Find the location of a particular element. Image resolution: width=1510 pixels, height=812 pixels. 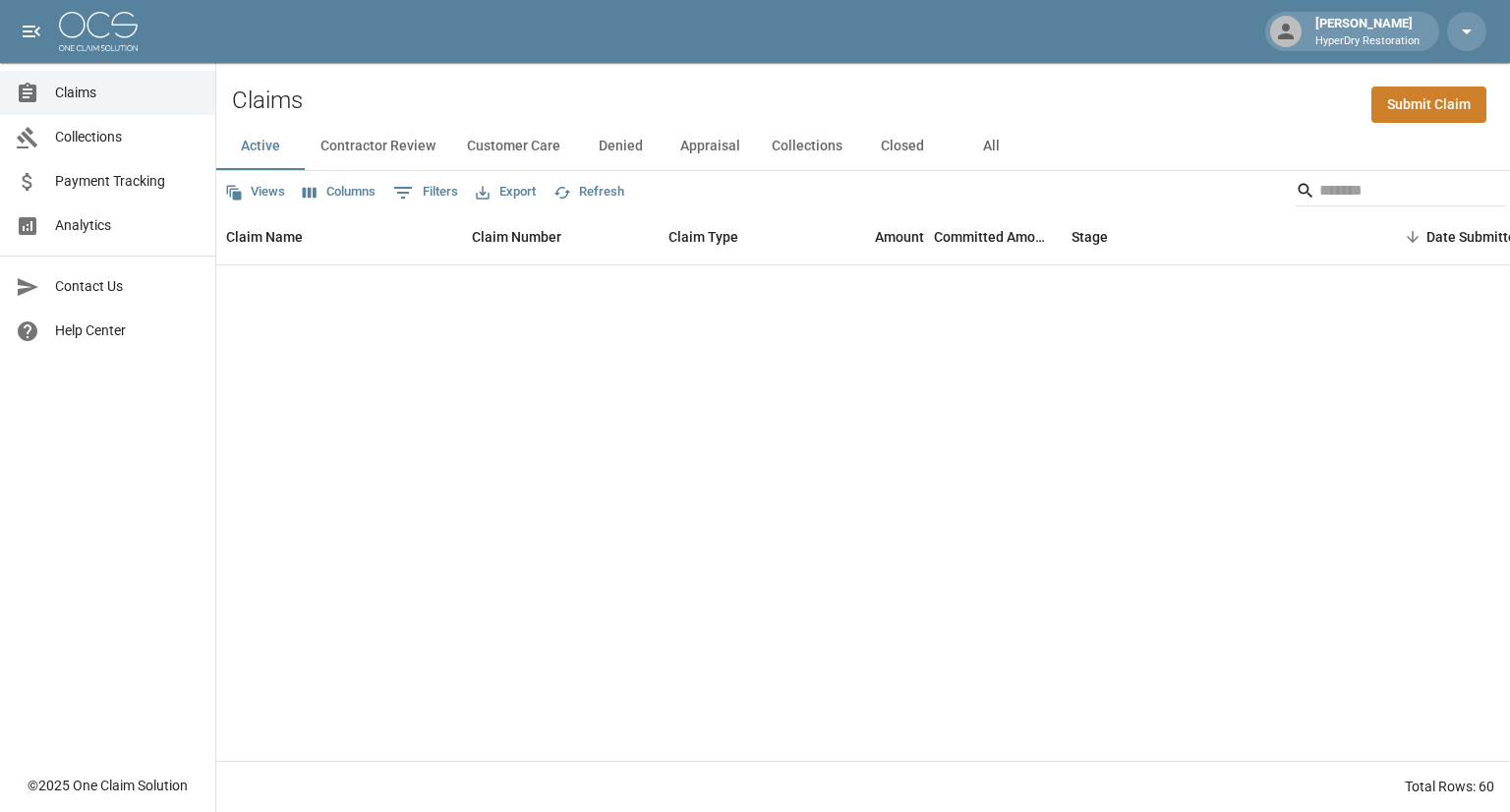

div: dynamic tabs is located at coordinates (864, 146).